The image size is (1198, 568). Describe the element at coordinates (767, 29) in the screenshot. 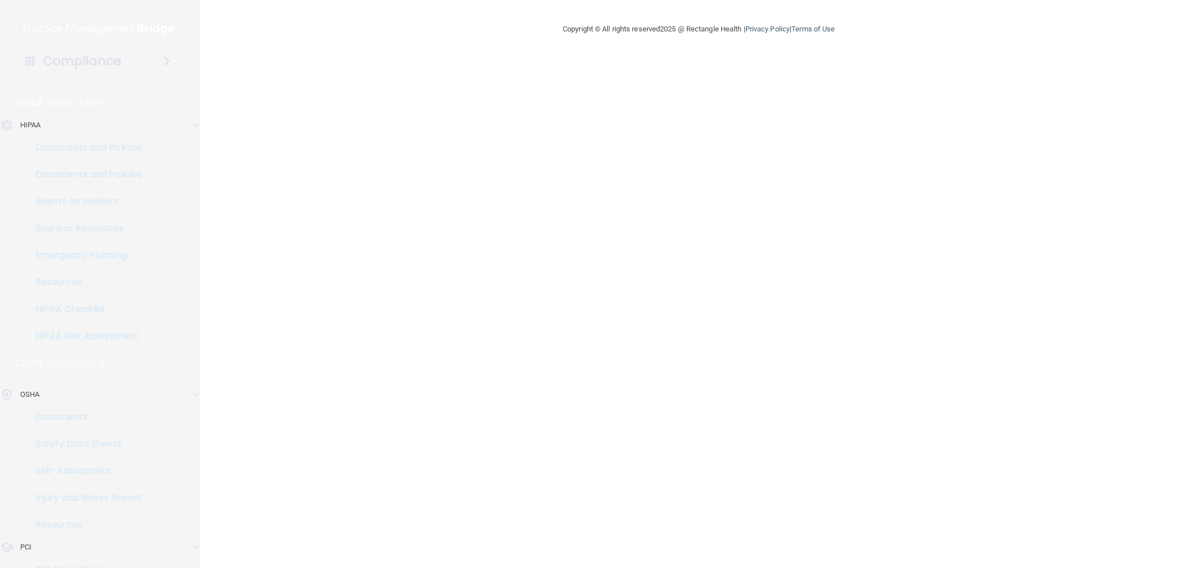

I see `a: Privacy Policy` at that location.